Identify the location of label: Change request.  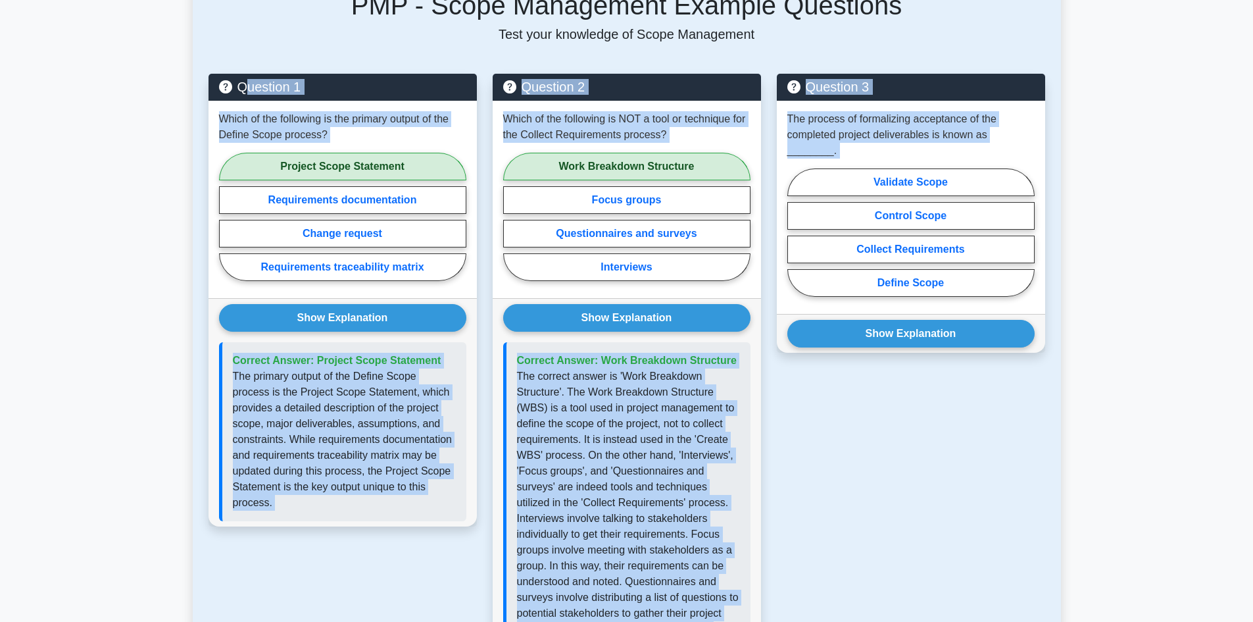
(343, 233).